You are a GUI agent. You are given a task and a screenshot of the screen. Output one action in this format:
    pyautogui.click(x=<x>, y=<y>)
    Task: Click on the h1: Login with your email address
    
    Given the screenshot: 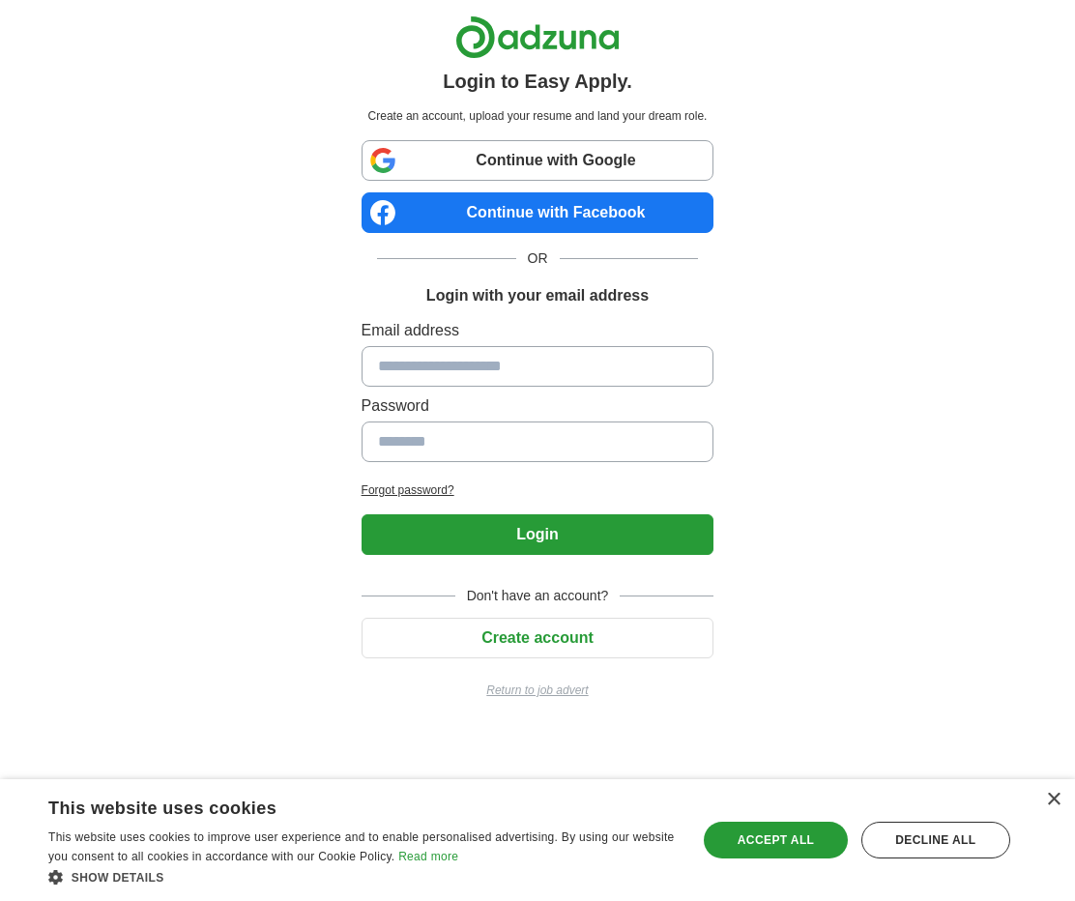 What is the action you would take?
    pyautogui.click(x=537, y=296)
    